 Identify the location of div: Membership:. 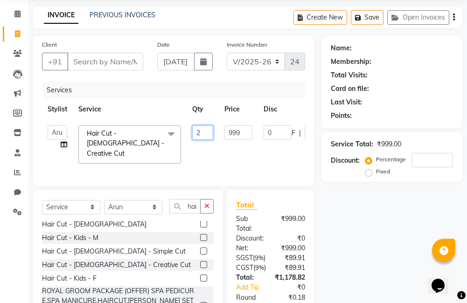
(351, 62).